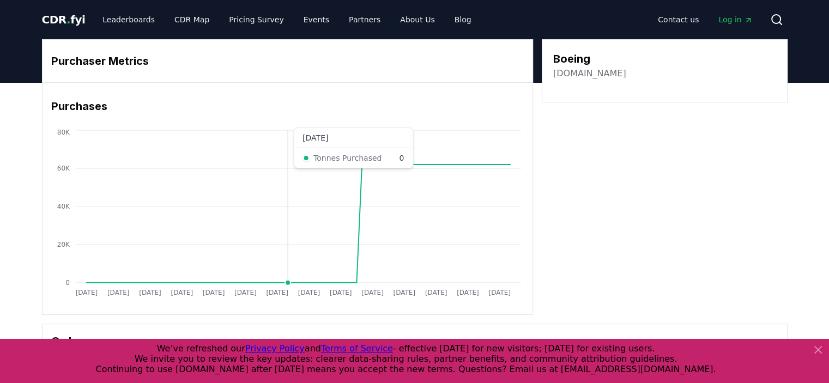 This screenshot has height=383, width=829. What do you see at coordinates (736, 20) in the screenshot?
I see `a: Log in` at bounding box center [736, 20].